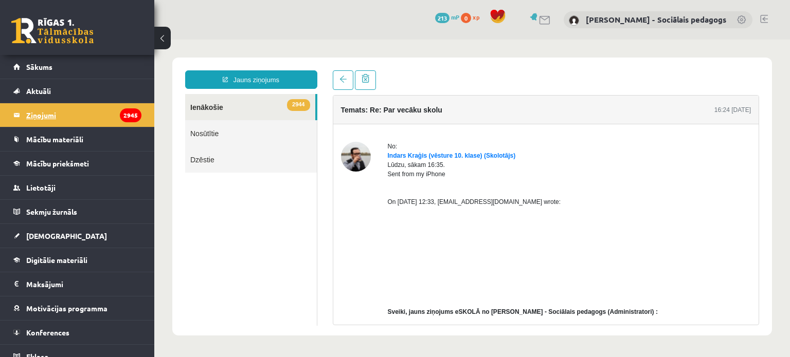 The height and width of the screenshot is (357, 790). Describe the element at coordinates (97, 94) in the screenshot. I see `a: Nosūtītie` at that location.